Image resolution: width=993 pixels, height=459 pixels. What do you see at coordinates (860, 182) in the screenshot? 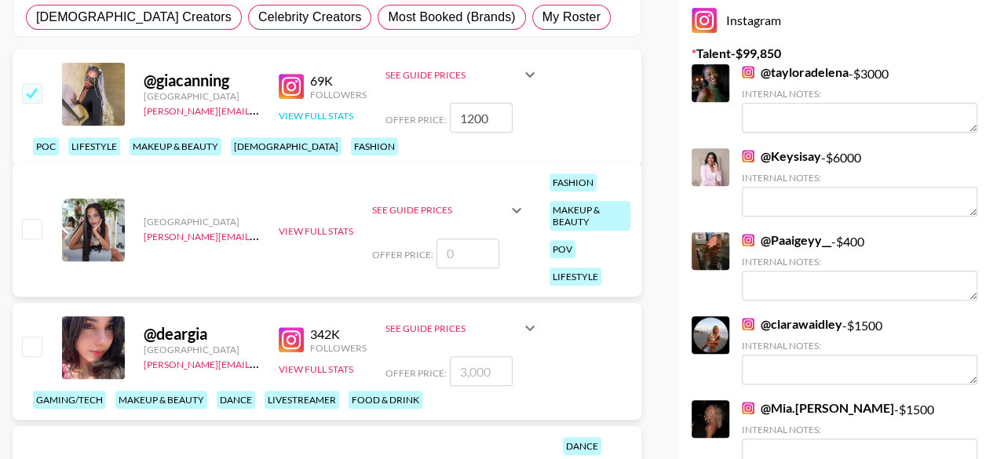
I see `div: - $ 6000` at bounding box center [860, 182].